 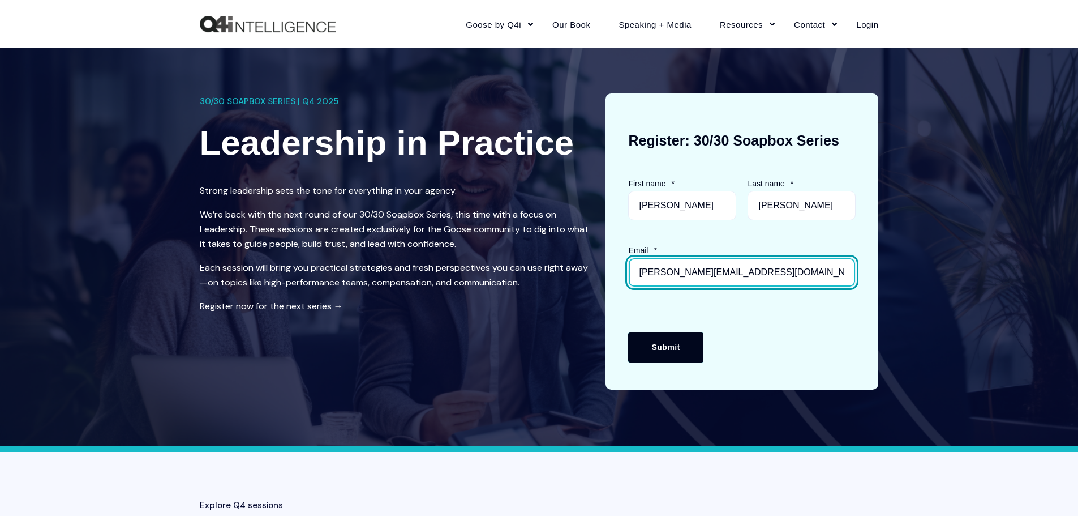 I want to click on h1: Leadership in Practice, so click(x=389, y=142).